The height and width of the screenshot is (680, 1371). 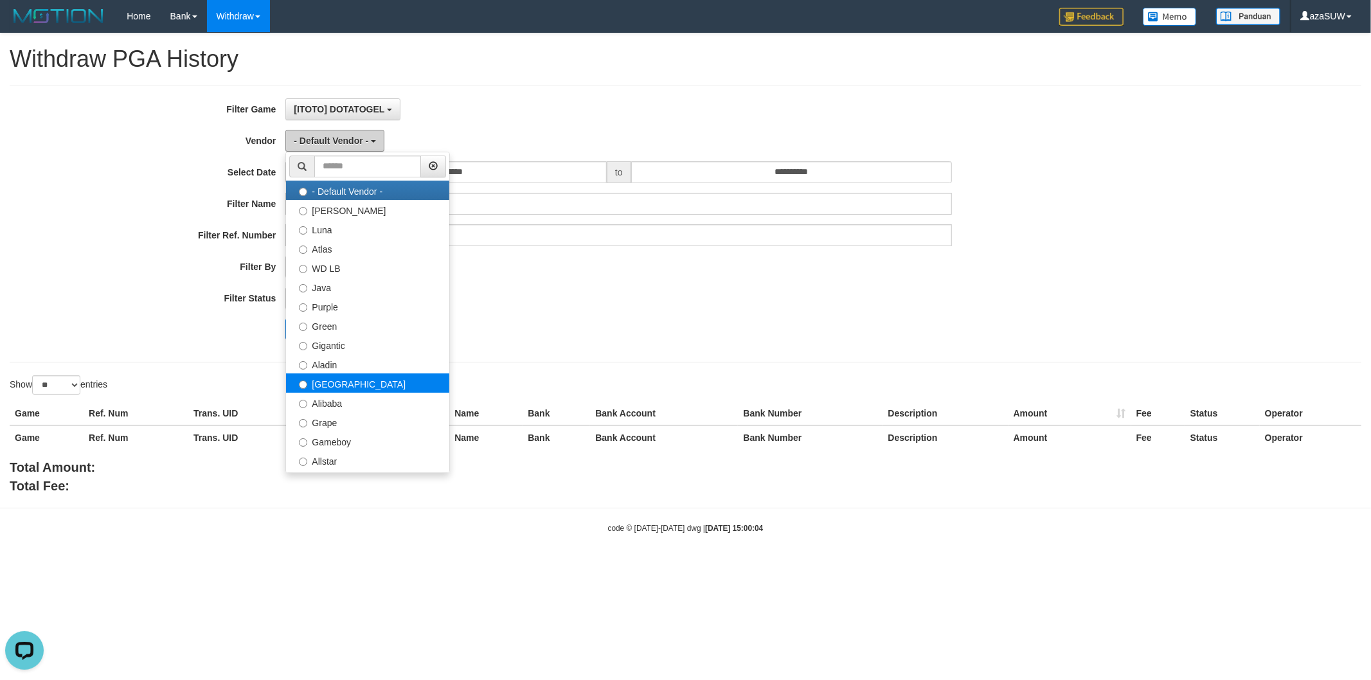 What do you see at coordinates (303, 326) in the screenshot?
I see `input: Green` at bounding box center [303, 326].